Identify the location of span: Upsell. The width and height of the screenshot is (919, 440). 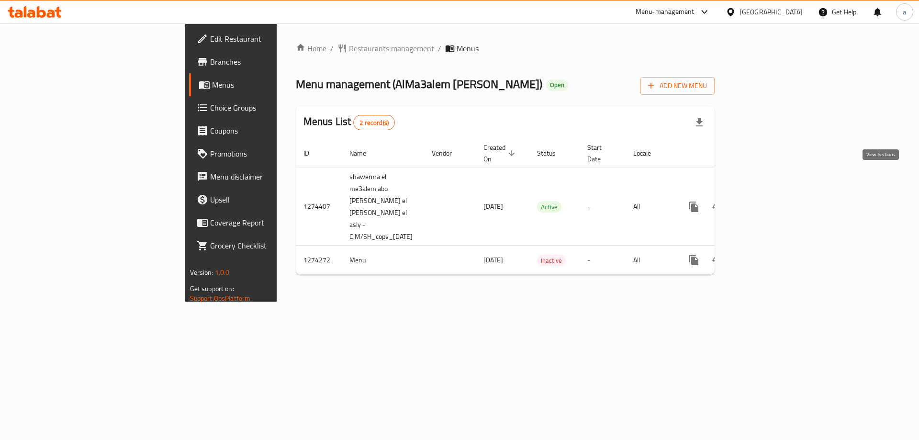
(271, 200).